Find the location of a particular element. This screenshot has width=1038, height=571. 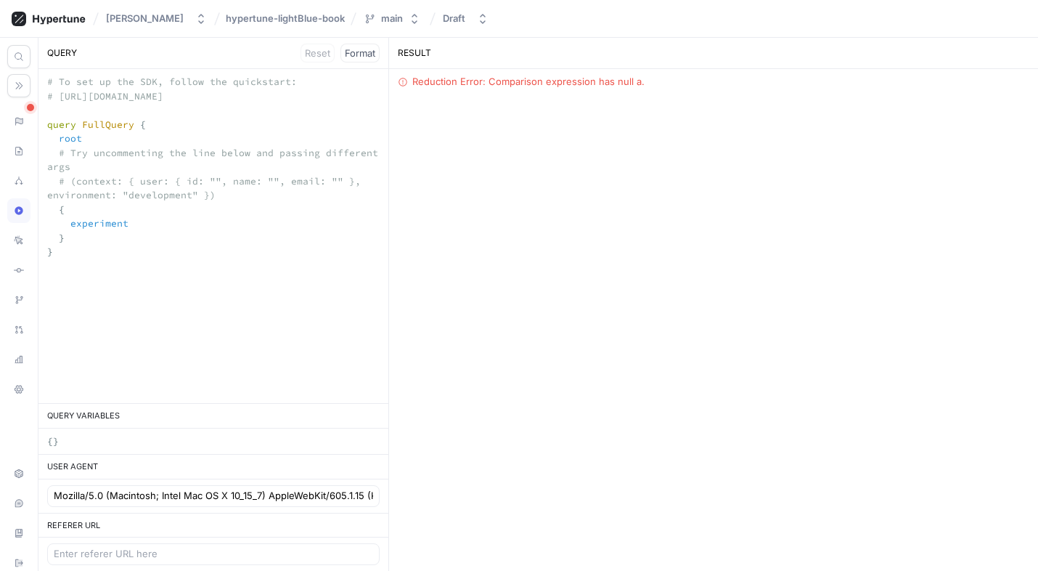

input: Enter referer URL here is located at coordinates (213, 554).